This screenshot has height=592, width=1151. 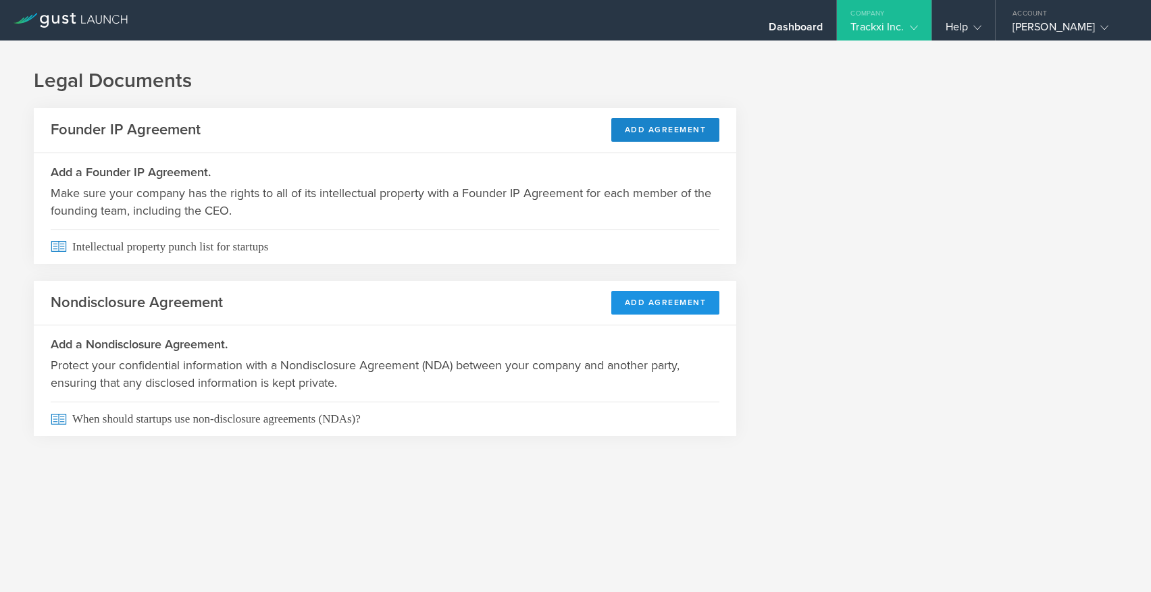 What do you see at coordinates (575, 81) in the screenshot?
I see `h1: Legal Documents` at bounding box center [575, 81].